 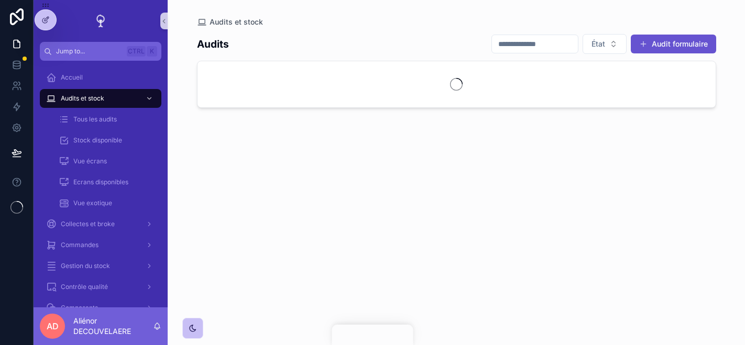 I want to click on img: App logo, so click(x=101, y=21).